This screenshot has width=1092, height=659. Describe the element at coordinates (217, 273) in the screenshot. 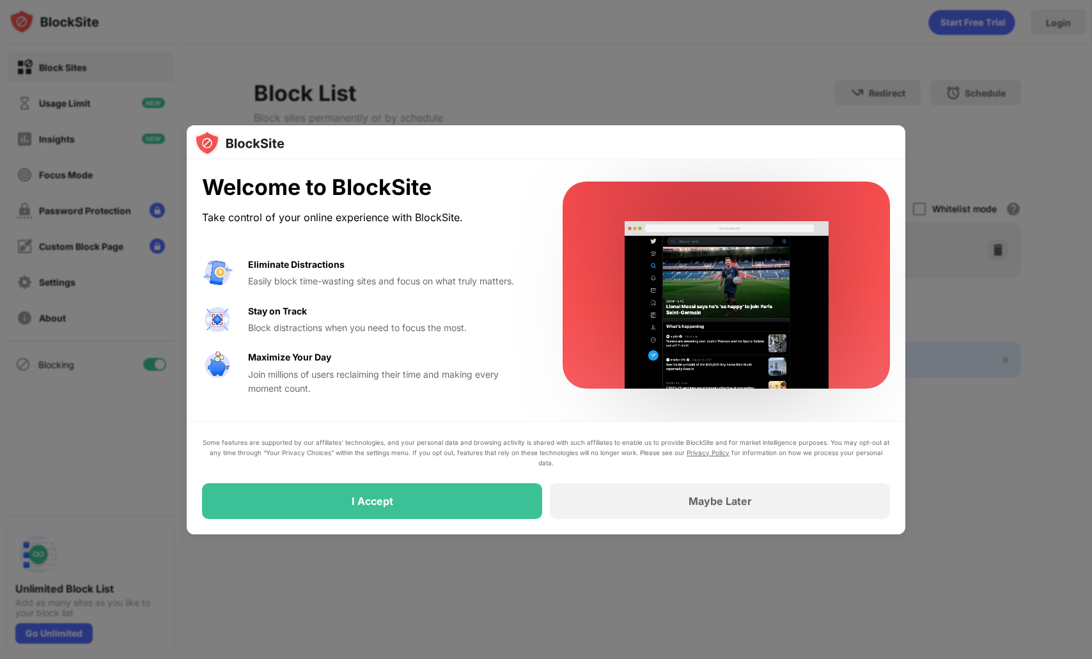

I see `img: value-avoid-distractions.svg` at that location.